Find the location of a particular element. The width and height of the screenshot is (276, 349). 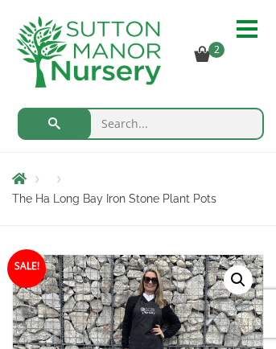

span: The Ha Long Bay Iron Stone Plant Pots is located at coordinates (114, 199).